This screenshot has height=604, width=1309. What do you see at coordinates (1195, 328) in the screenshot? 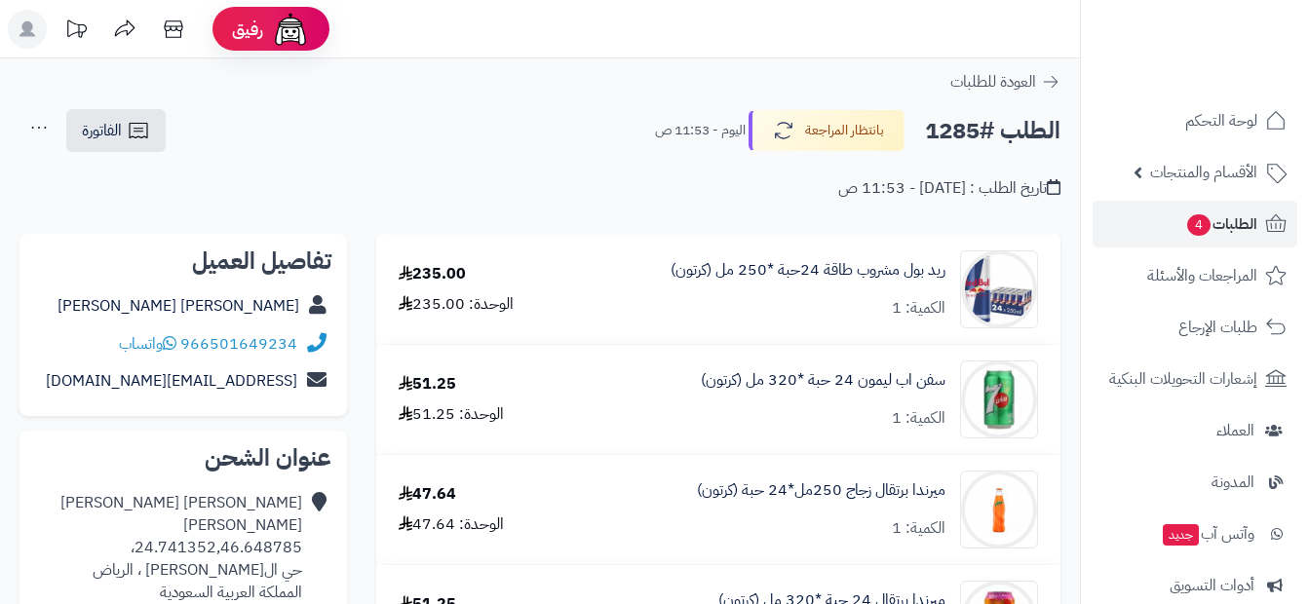
I see `a: طلبات الإرجاع` at bounding box center [1195, 328].